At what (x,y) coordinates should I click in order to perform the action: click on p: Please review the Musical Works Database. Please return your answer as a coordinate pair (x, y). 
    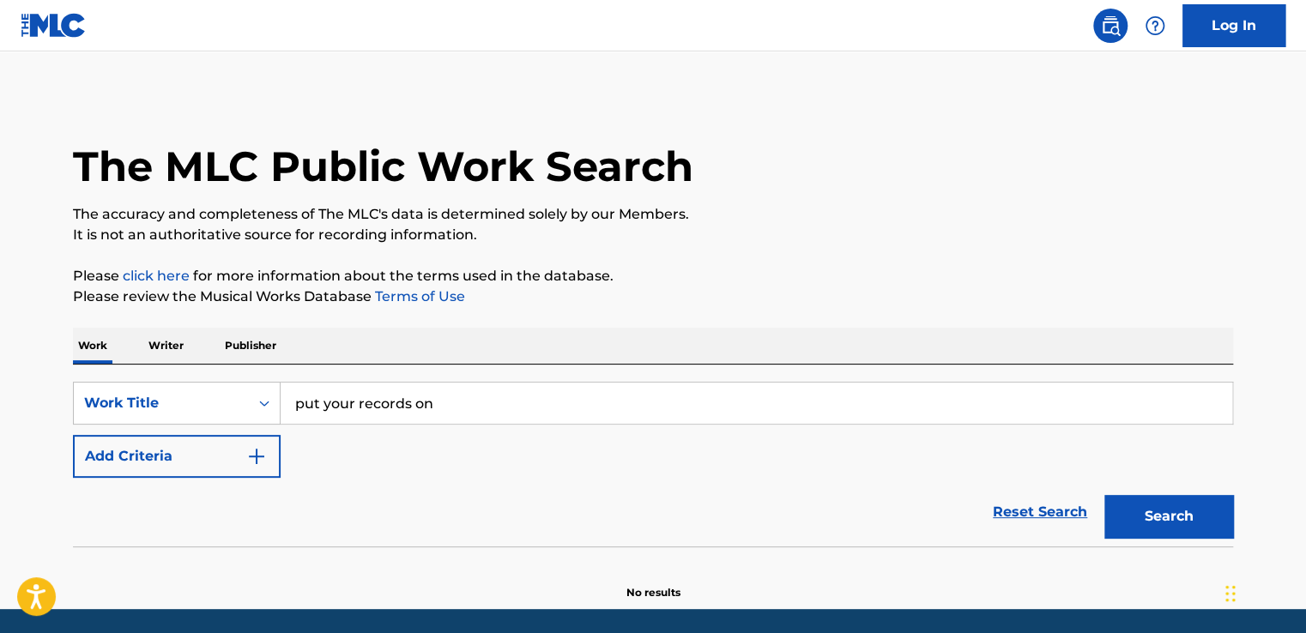
    Looking at the image, I should click on (653, 297).